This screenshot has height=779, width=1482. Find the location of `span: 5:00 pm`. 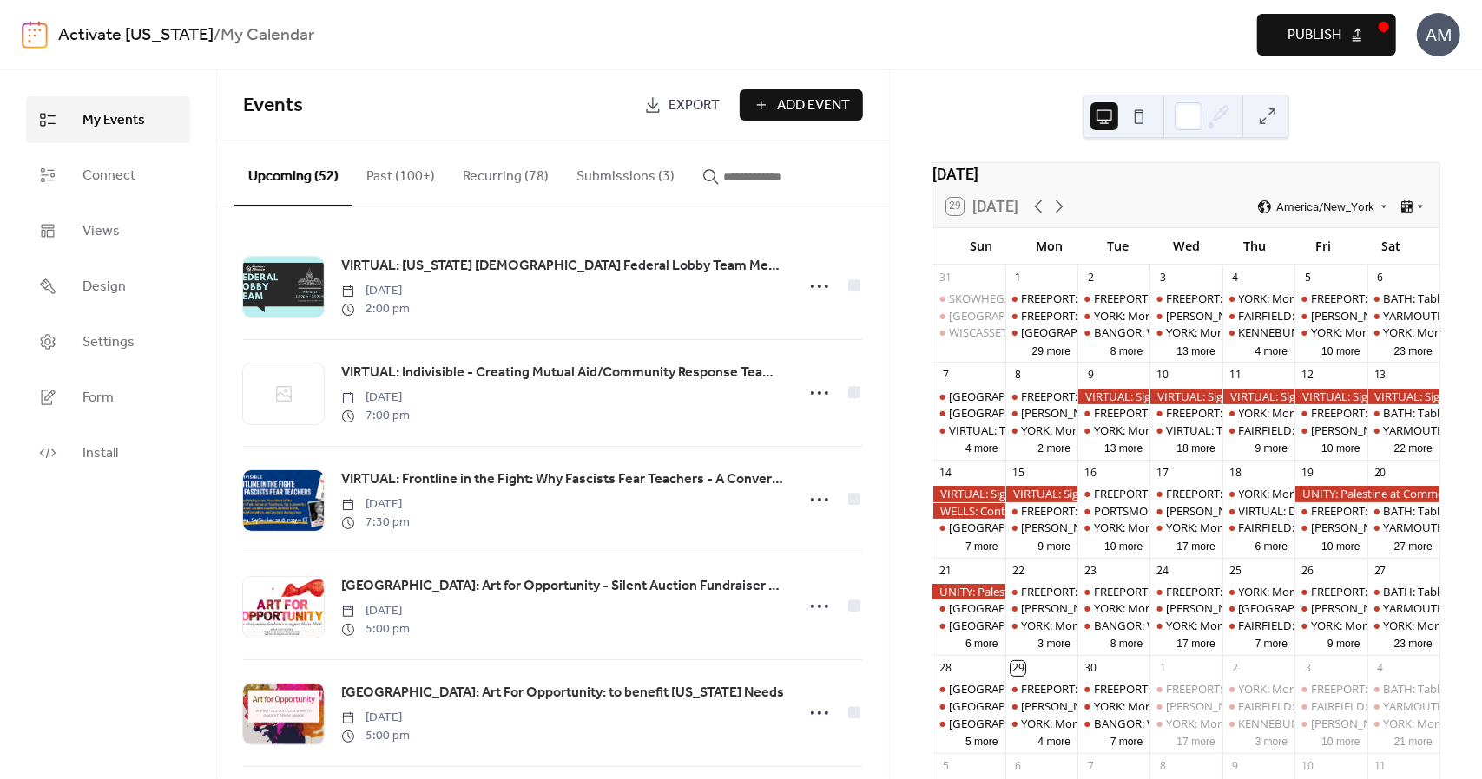

span: 5:00 pm is located at coordinates (375, 629).